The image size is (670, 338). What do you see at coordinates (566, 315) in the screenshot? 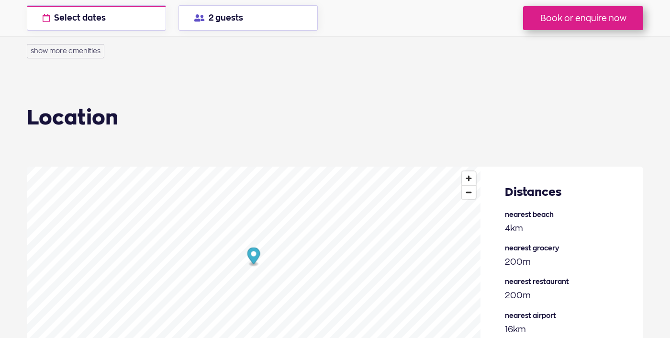
I see `h5: nearest airport` at bounding box center [566, 315].